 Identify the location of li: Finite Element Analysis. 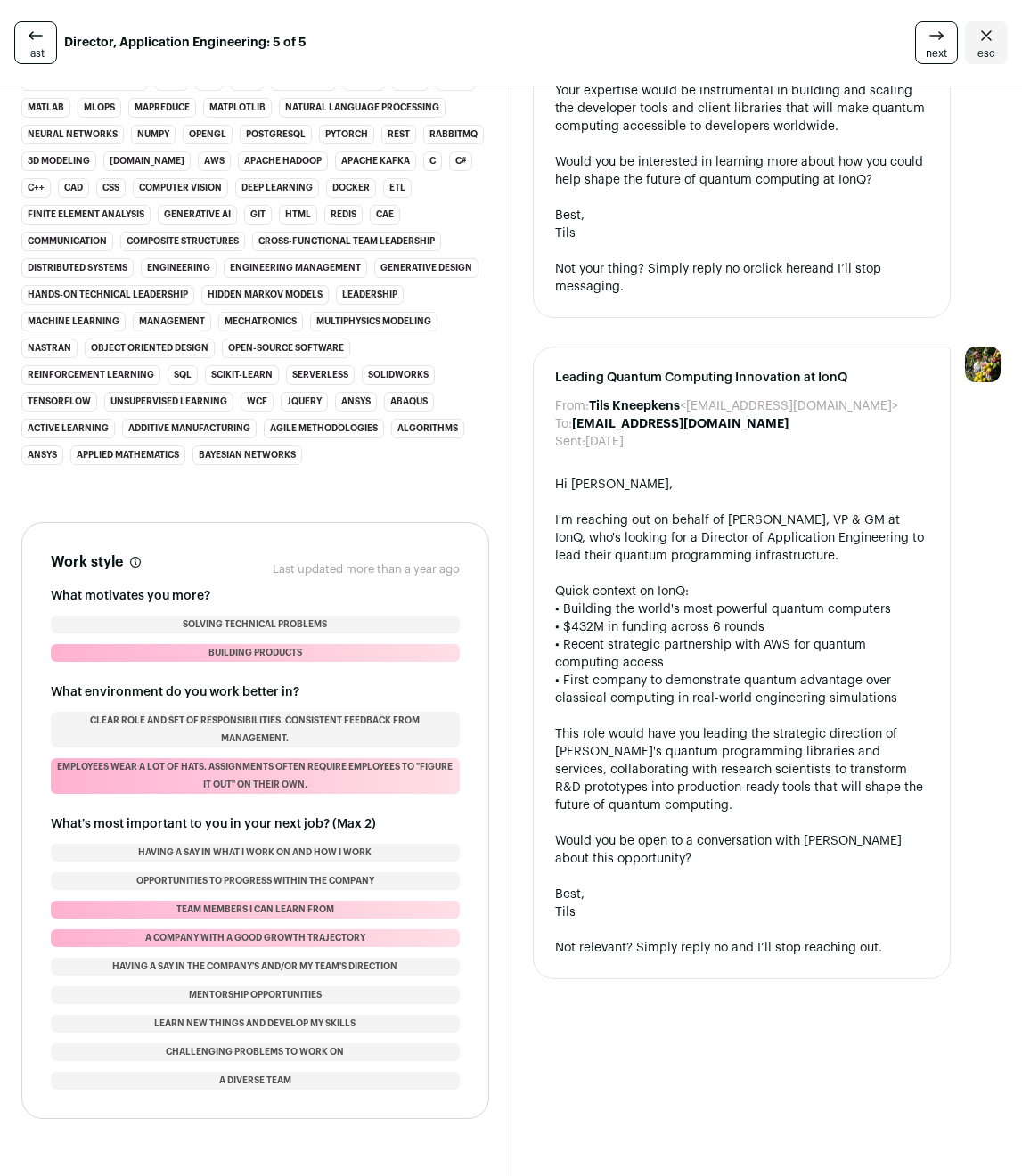
(86, 215).